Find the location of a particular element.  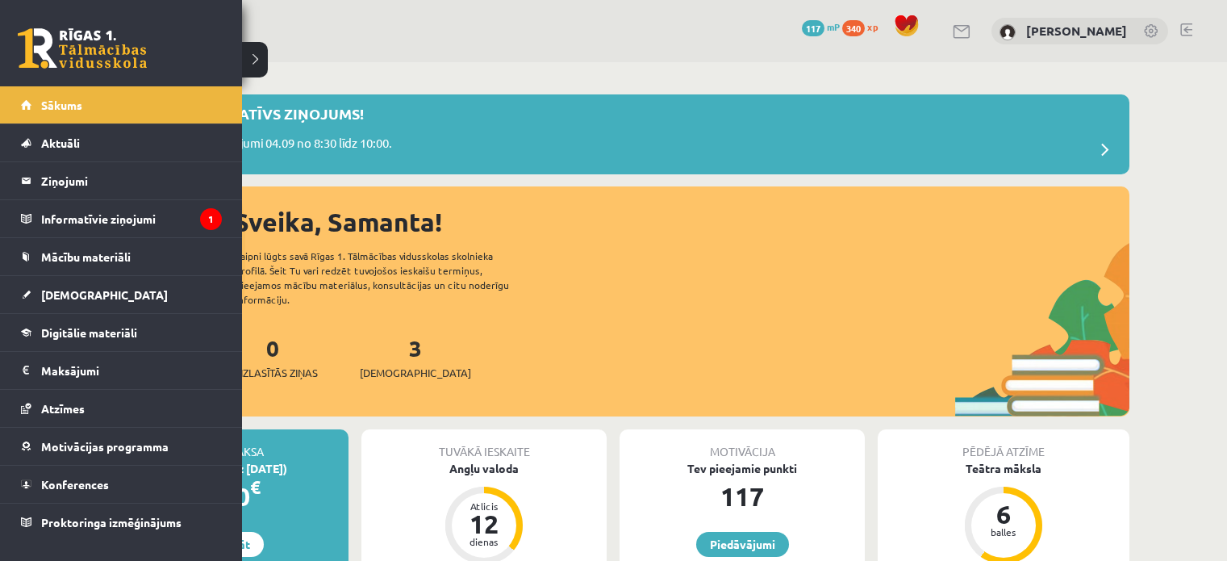

span: xp is located at coordinates (872, 27).